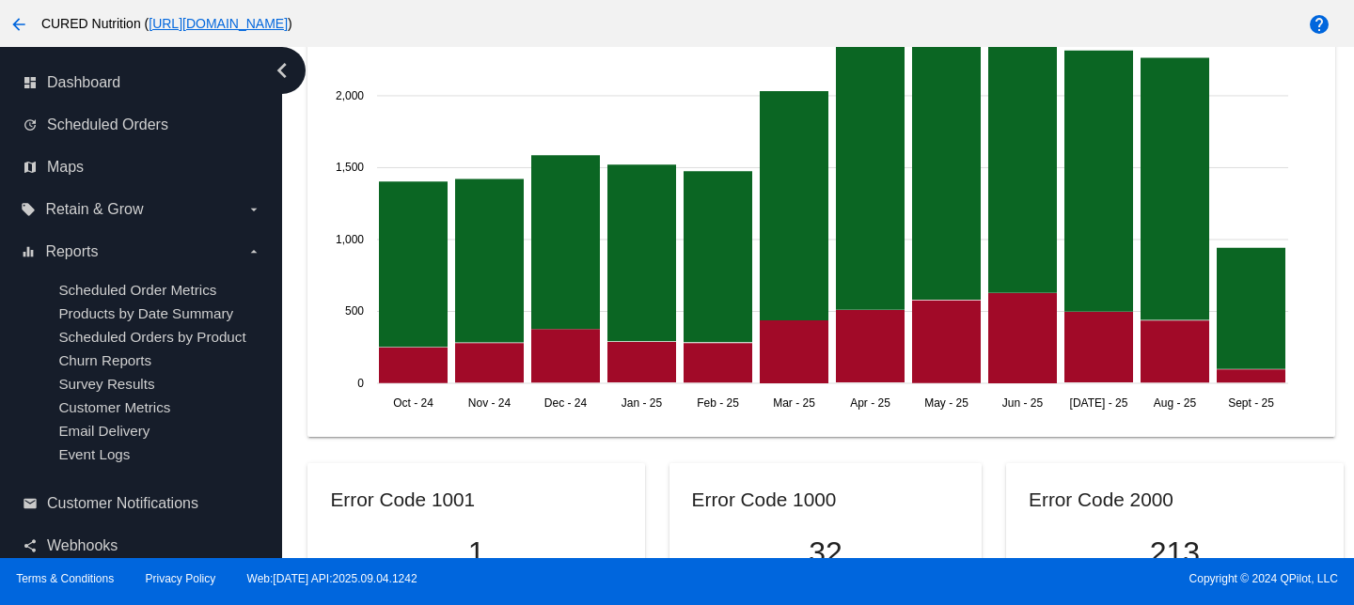  I want to click on text: Aug - 25, so click(1175, 403).